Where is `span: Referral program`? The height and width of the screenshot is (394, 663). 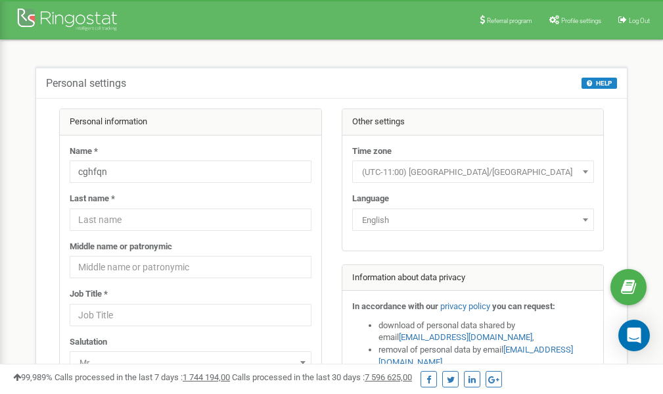
span: Referral program is located at coordinates (509, 20).